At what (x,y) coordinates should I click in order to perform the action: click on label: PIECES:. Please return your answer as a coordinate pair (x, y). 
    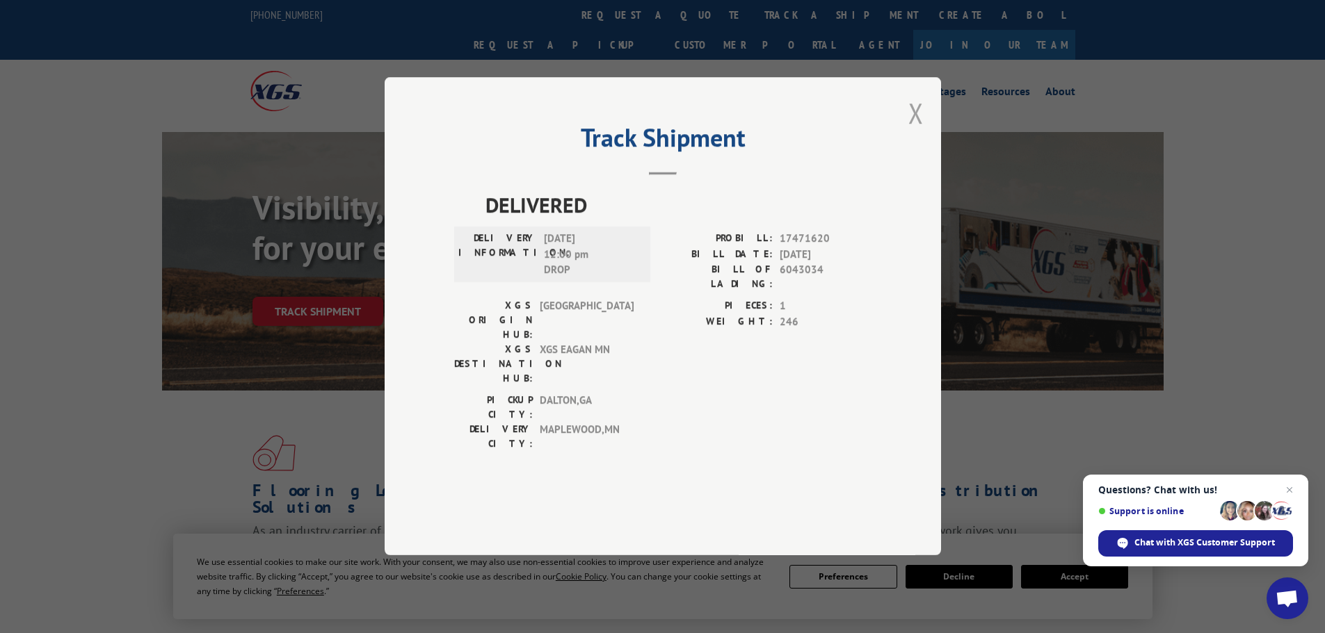
    Looking at the image, I should click on (718, 307).